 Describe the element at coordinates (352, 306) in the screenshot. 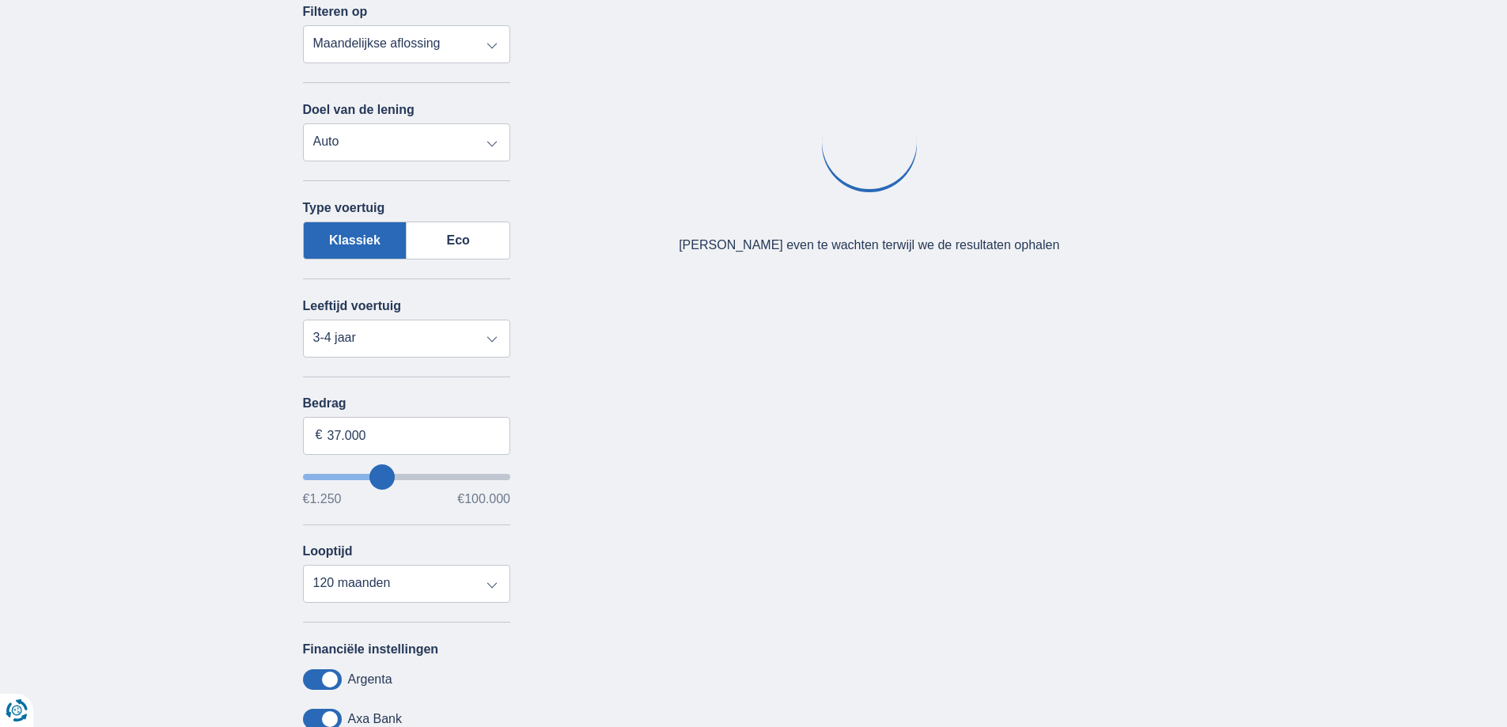

I see `label: Leeftijd voertuig` at that location.